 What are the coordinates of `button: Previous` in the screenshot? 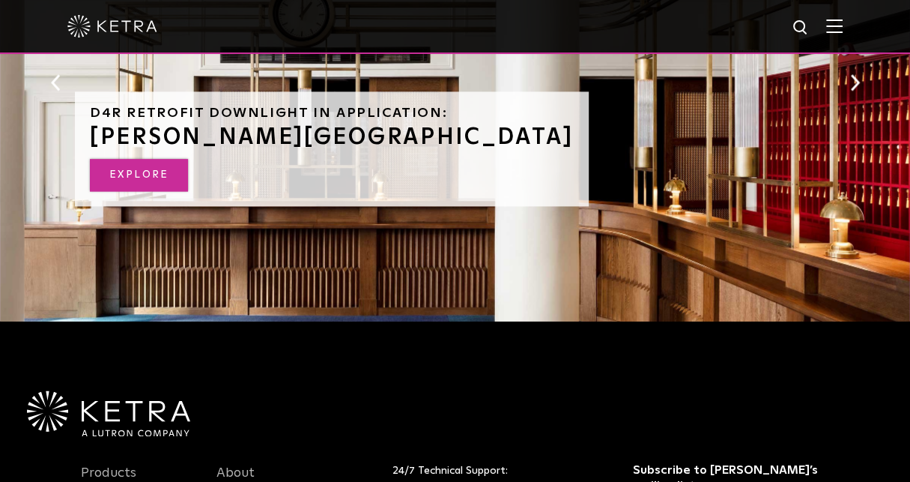 It's located at (55, 82).